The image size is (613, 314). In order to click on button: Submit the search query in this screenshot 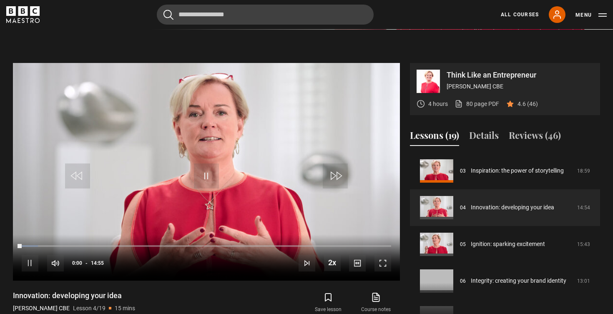, I will do `click(168, 15)`.